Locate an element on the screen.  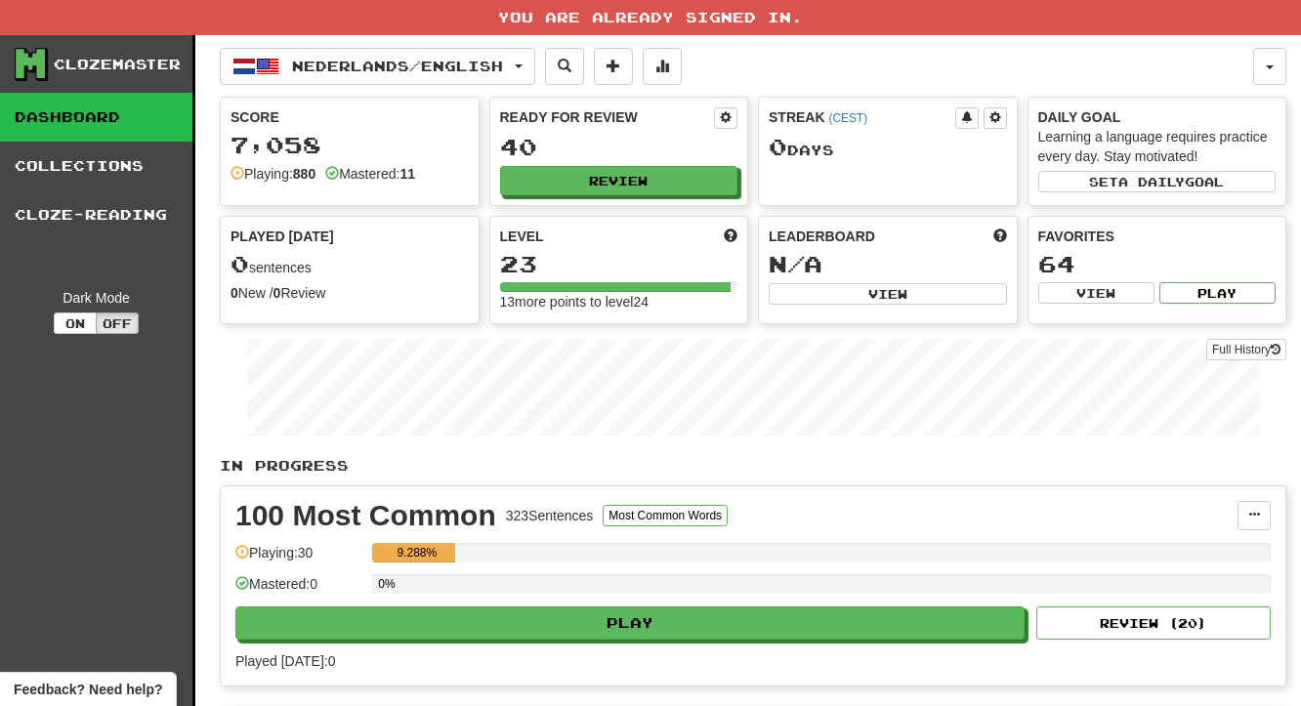
span: N/A is located at coordinates (795, 264).